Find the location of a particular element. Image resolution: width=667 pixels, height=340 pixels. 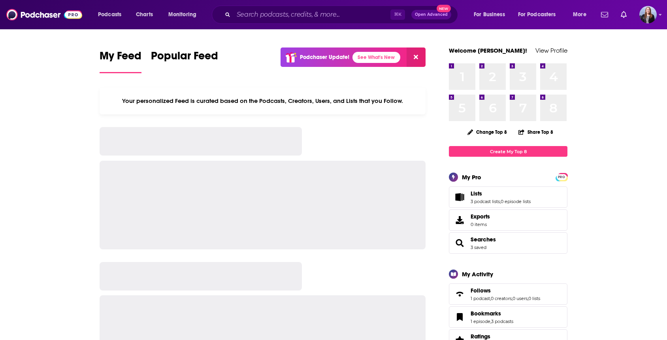

a: 0 episode lists is located at coordinates (516, 201).